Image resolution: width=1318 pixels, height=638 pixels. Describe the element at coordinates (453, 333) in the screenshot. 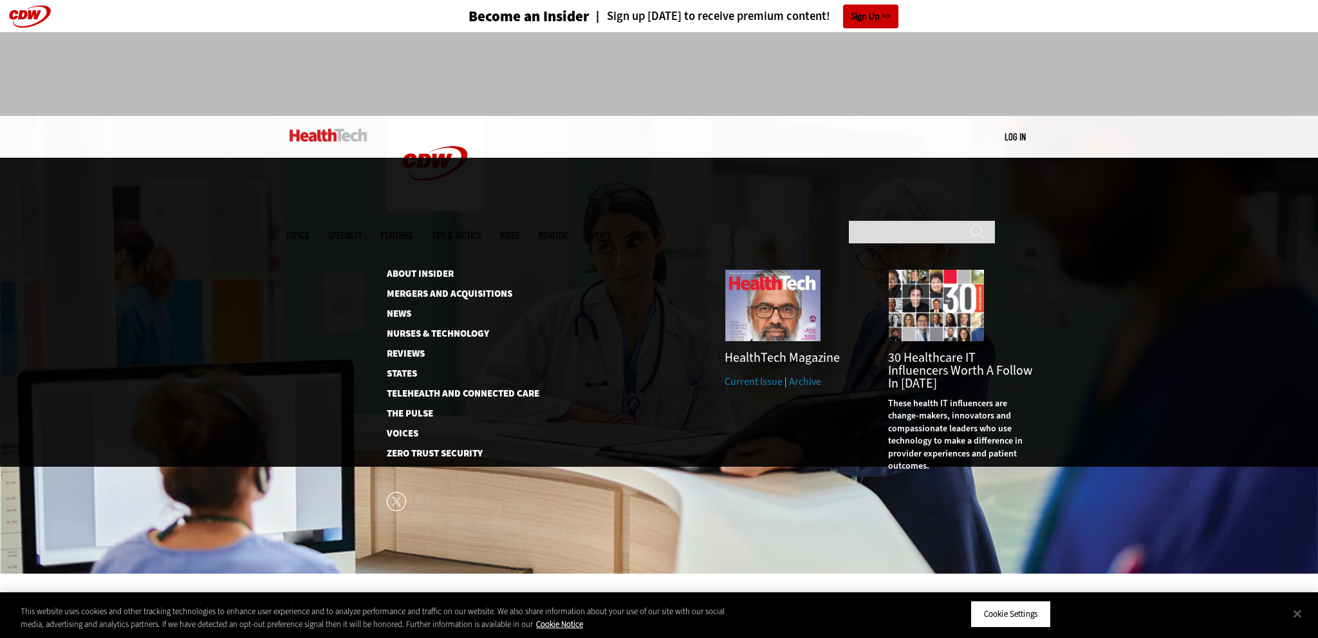

I see `a: Nurses & Technology` at that location.